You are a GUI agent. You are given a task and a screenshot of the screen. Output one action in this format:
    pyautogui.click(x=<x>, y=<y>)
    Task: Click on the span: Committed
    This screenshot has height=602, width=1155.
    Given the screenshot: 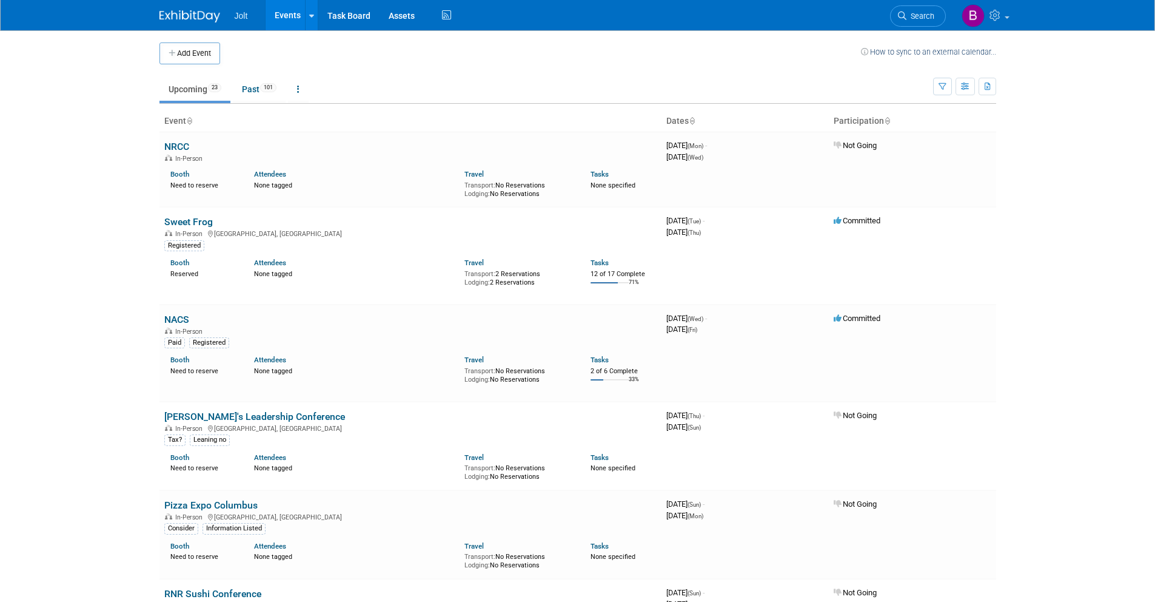 What is the action you would take?
    pyautogui.click(x=857, y=220)
    